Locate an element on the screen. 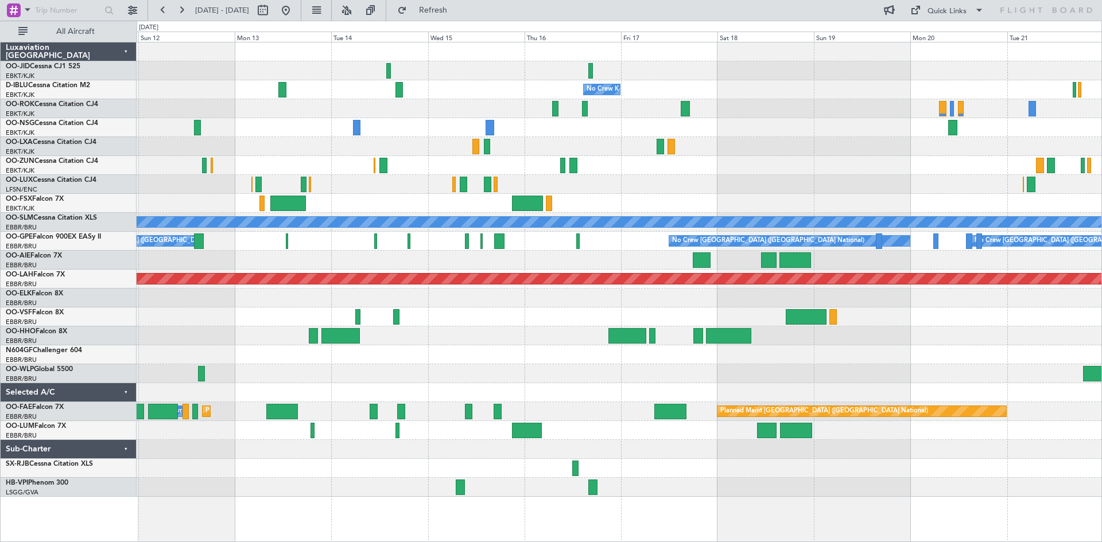  a: OO-FAEFalcon 7X is located at coordinates (34, 408).